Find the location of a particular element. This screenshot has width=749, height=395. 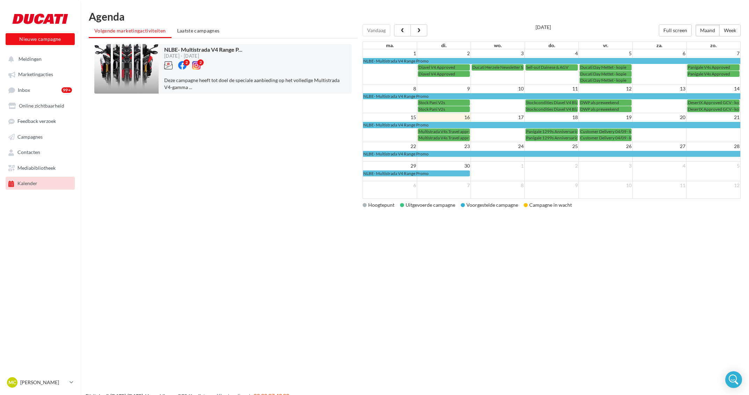

a: DesertX Approved GCV - kopie is located at coordinates (714, 109).